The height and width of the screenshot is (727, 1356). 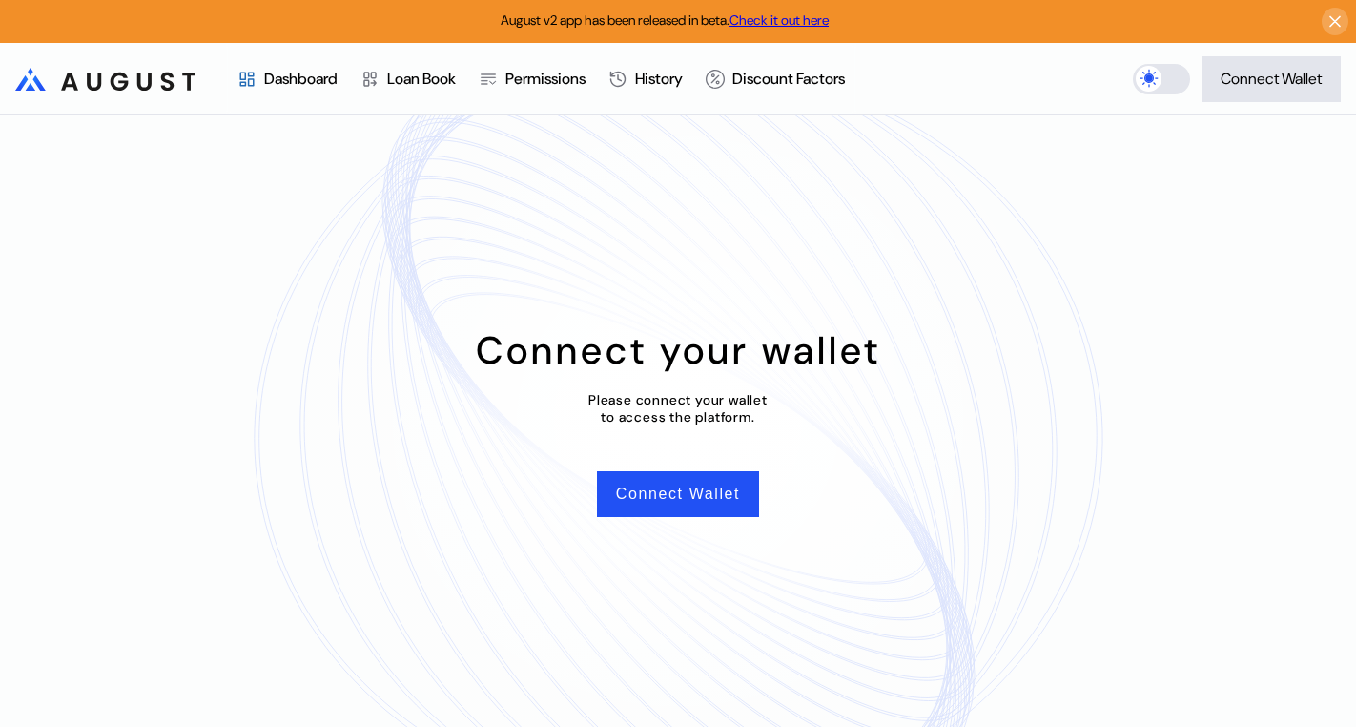 What do you see at coordinates (779, 20) in the screenshot?
I see `a: Check it out here` at bounding box center [779, 20].